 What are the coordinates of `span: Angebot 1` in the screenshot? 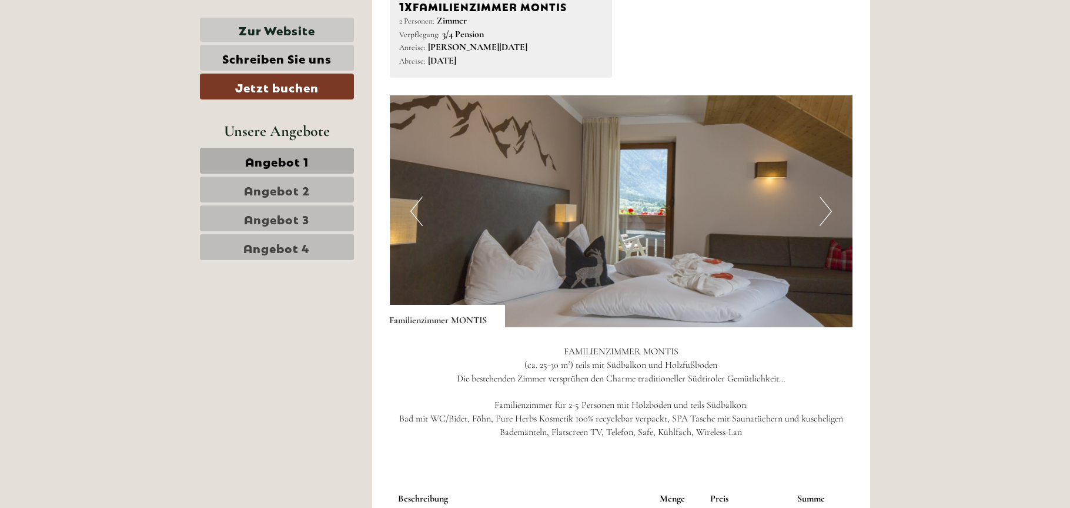 It's located at (277, 161).